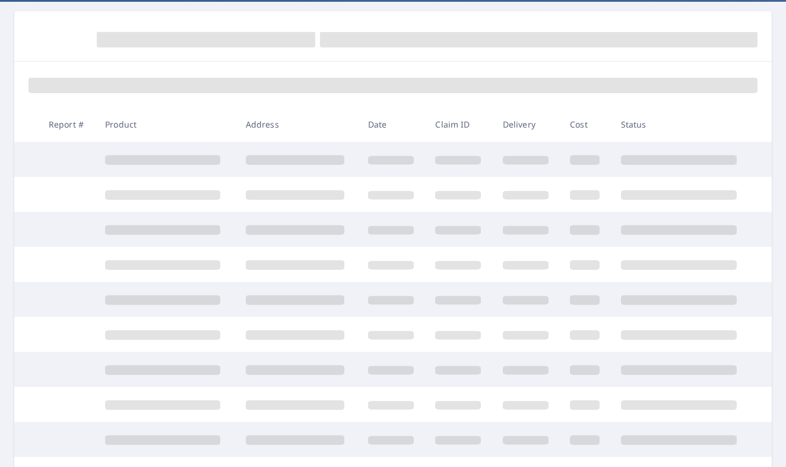 This screenshot has width=786, height=467. Describe the element at coordinates (166, 124) in the screenshot. I see `th: Product` at that location.